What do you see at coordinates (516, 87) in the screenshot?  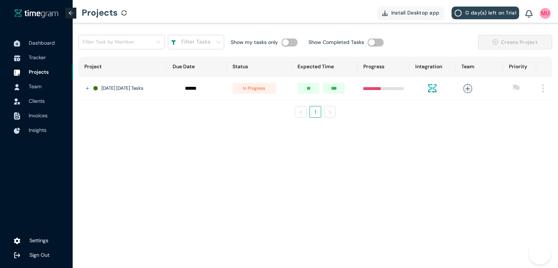 I see `span: flag` at bounding box center [516, 87].